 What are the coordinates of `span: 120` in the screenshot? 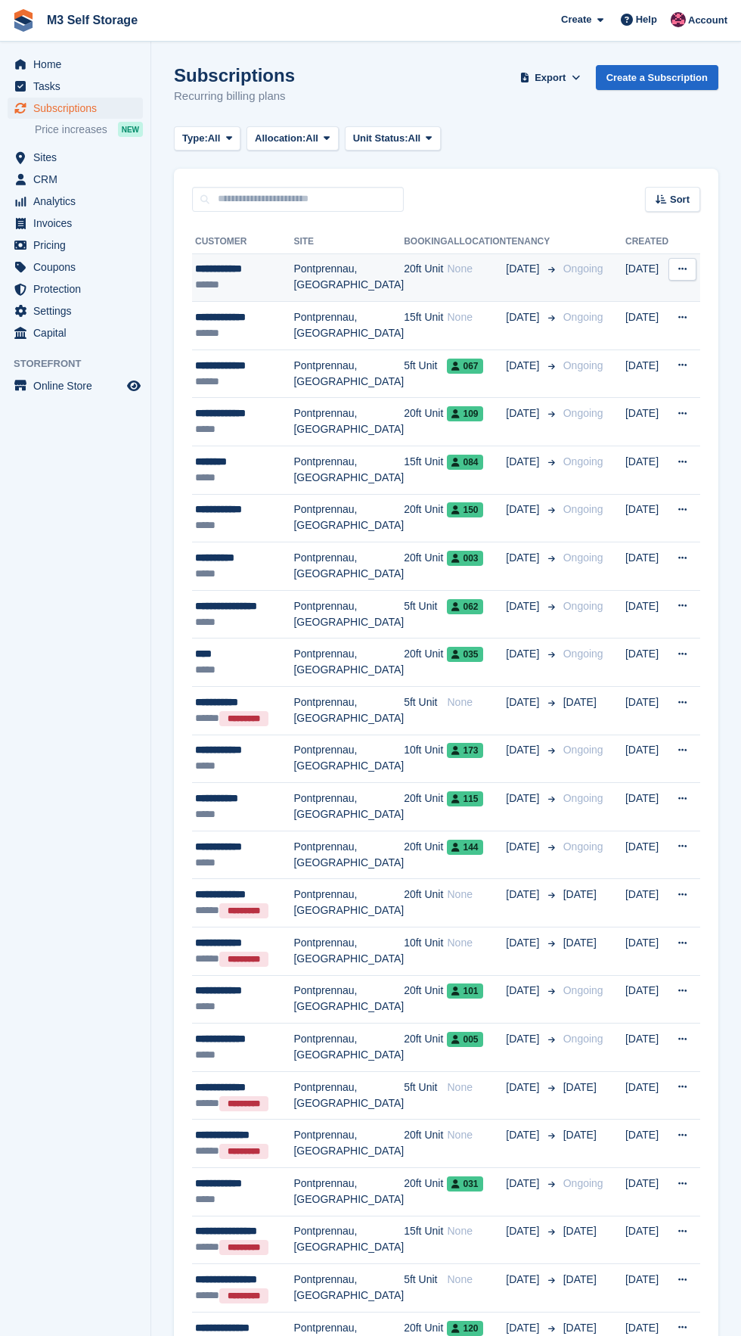 It's located at (464, 1328).